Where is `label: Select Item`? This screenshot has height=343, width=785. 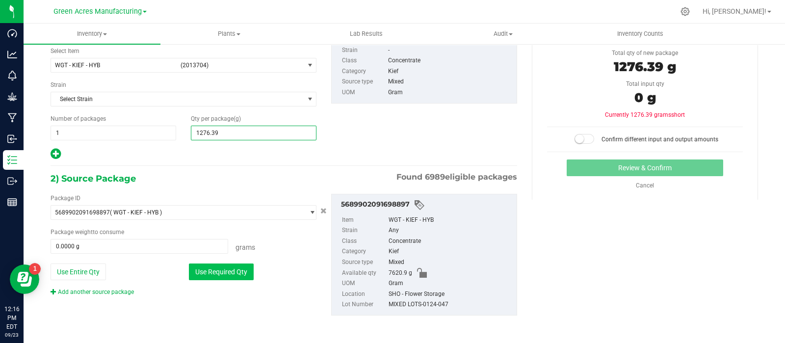 label: Select Item is located at coordinates (65, 51).